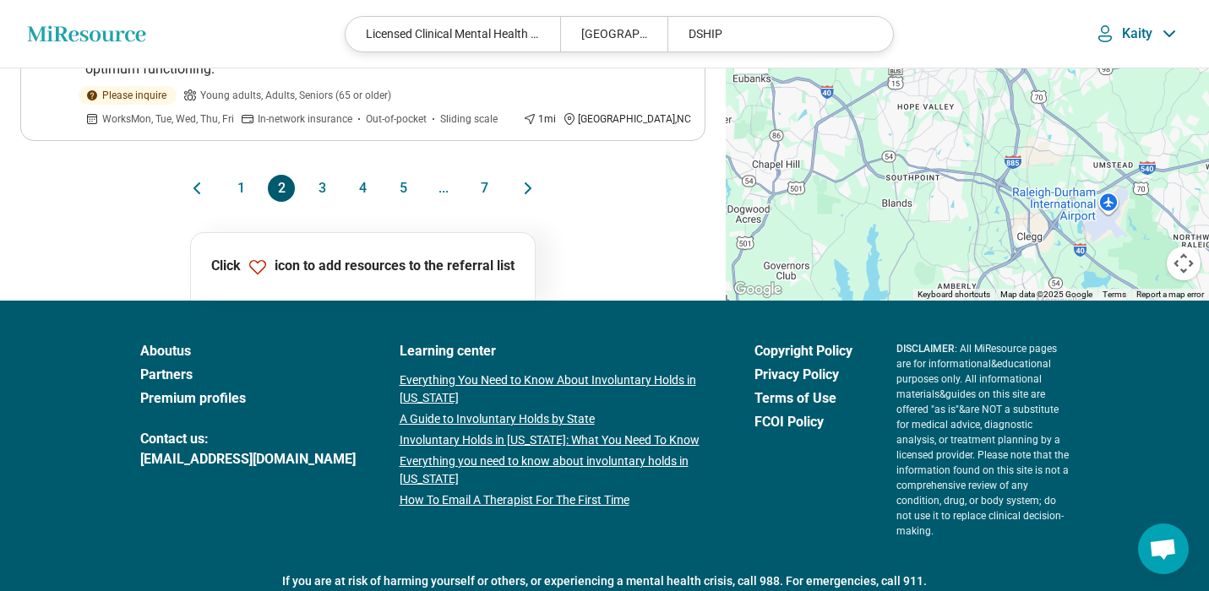 The width and height of the screenshot is (1209, 591). What do you see at coordinates (322, 188) in the screenshot?
I see `button: 3` at bounding box center [322, 188].